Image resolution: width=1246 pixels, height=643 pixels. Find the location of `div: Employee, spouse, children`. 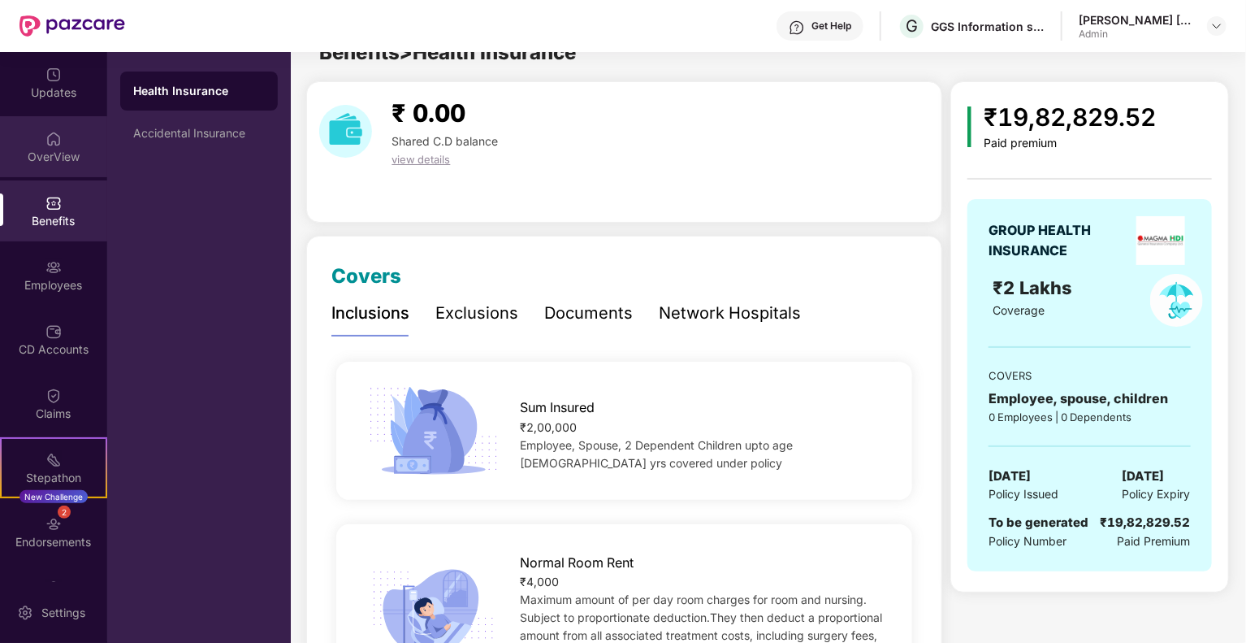

div: Employee, spouse, children is located at coordinates (1089, 398).